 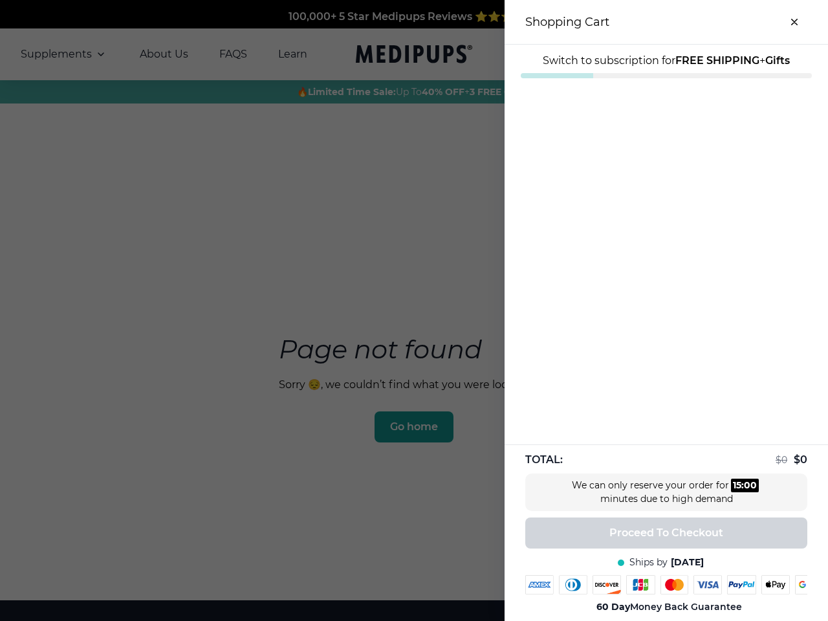 I want to click on strong: Gifts, so click(x=778, y=60).